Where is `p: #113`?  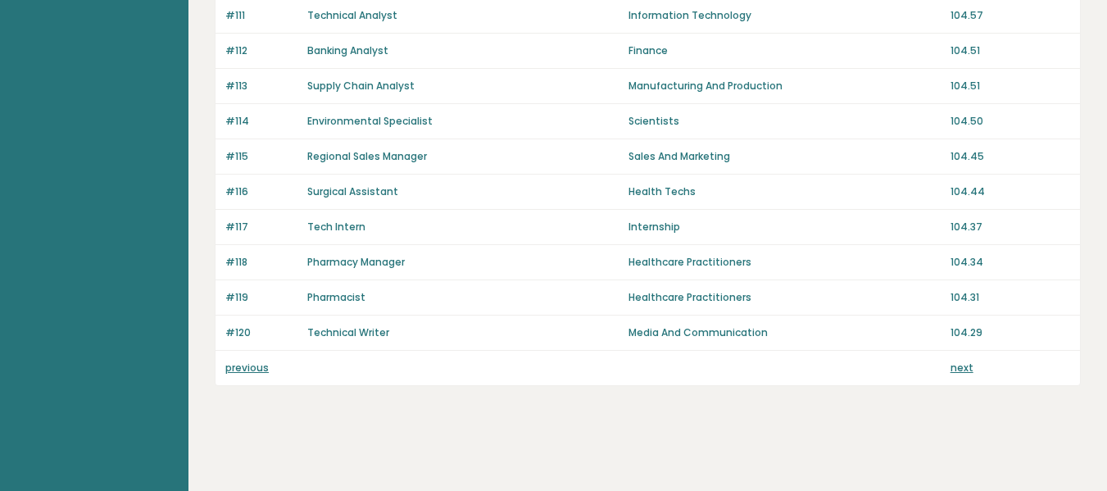
p: #113 is located at coordinates (261, 86).